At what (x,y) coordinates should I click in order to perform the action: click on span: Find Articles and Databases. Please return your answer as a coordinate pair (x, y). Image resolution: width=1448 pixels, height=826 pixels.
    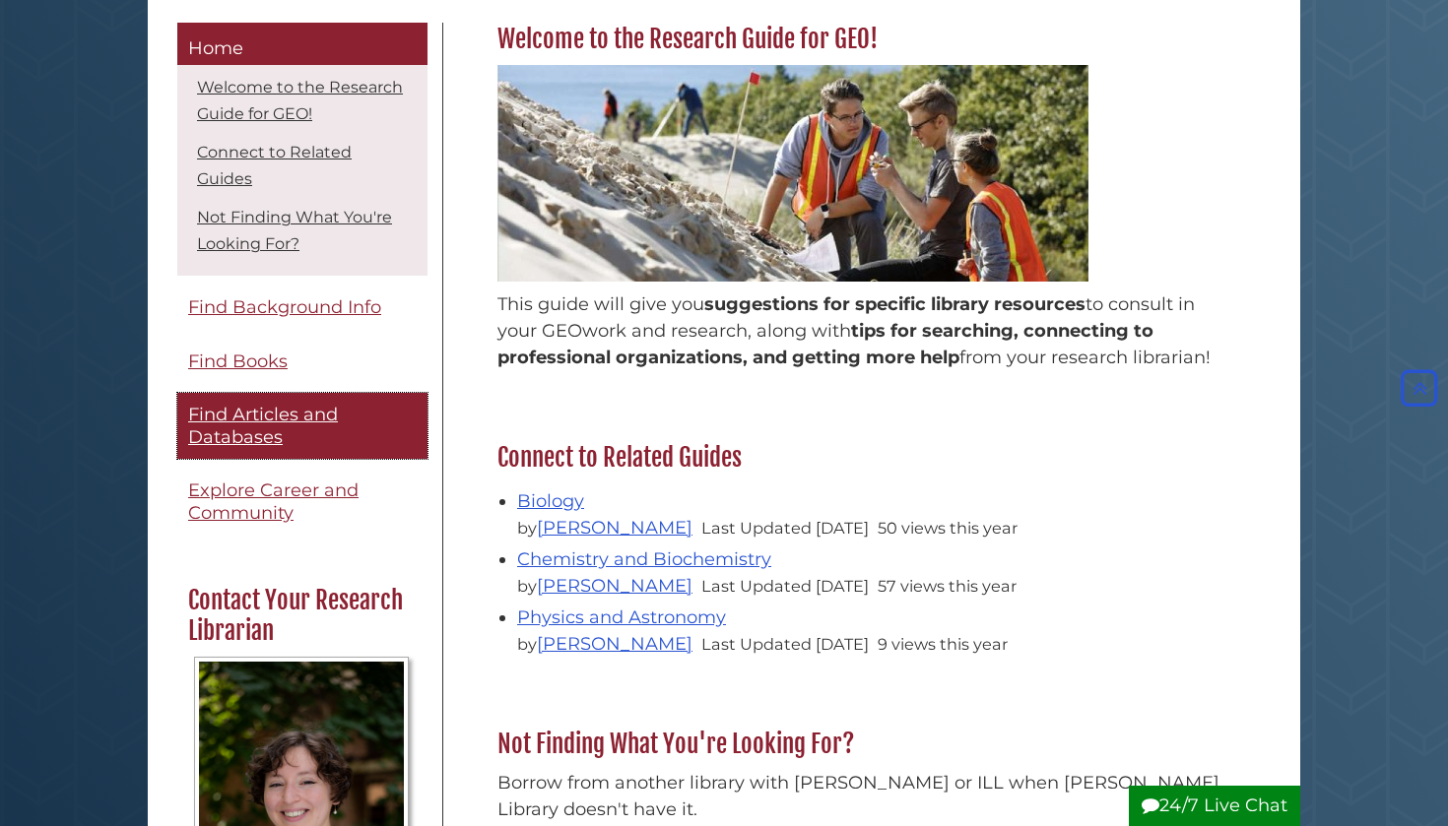
    Looking at the image, I should click on (263, 426).